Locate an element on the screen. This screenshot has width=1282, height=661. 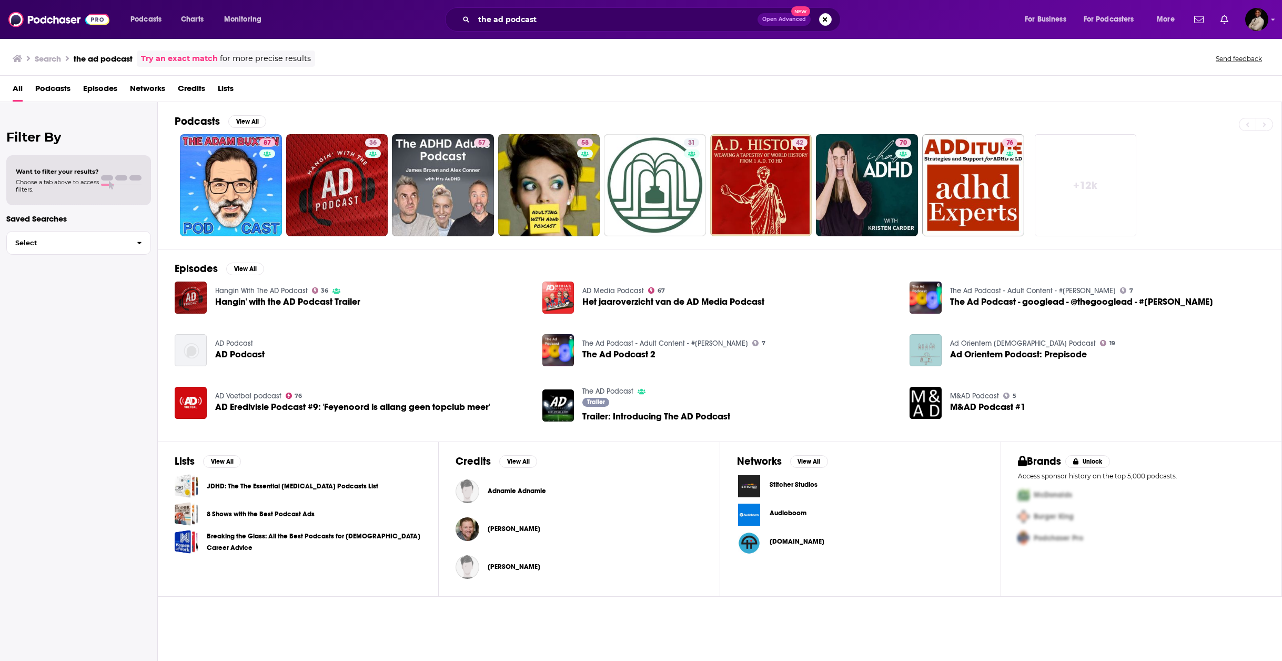
a: 19 is located at coordinates (1107, 343).